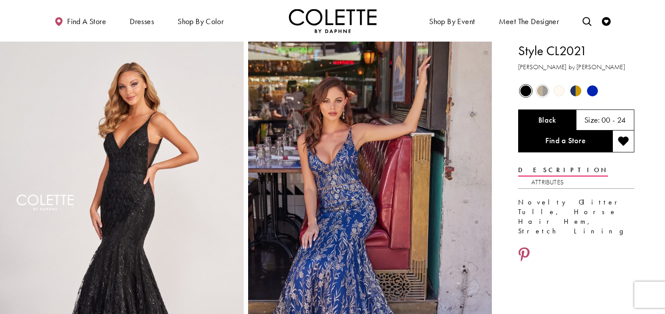  Describe the element at coordinates (592, 91) in the screenshot. I see `div: Royal Blue` at that location.